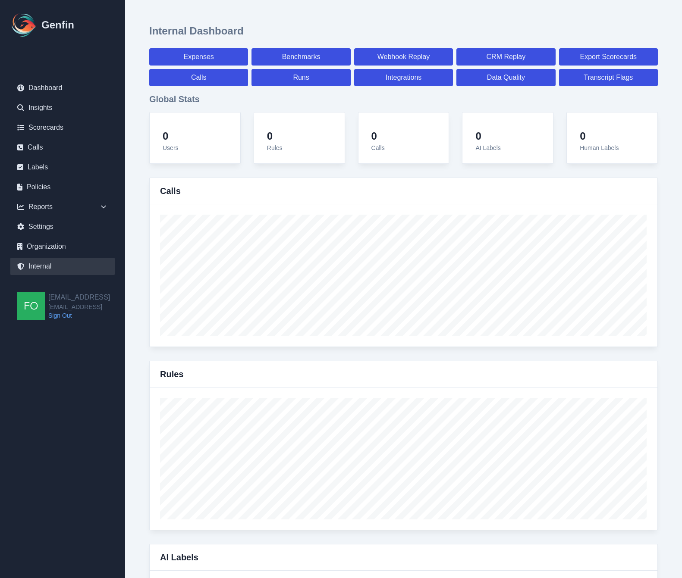 Image resolution: width=682 pixels, height=578 pixels. What do you see at coordinates (31, 306) in the screenshot?
I see `img: founders@genfin.ai` at bounding box center [31, 306].